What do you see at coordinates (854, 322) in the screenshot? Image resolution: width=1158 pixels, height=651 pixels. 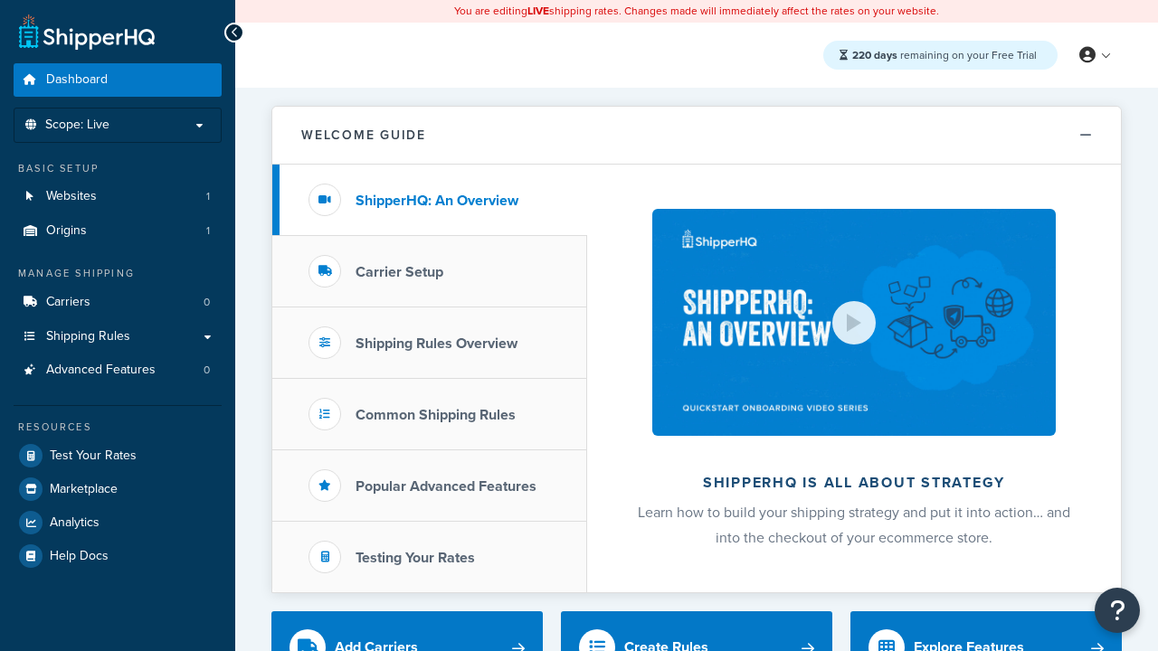 I see `img: ShipperHQ is all about strategy` at bounding box center [854, 322].